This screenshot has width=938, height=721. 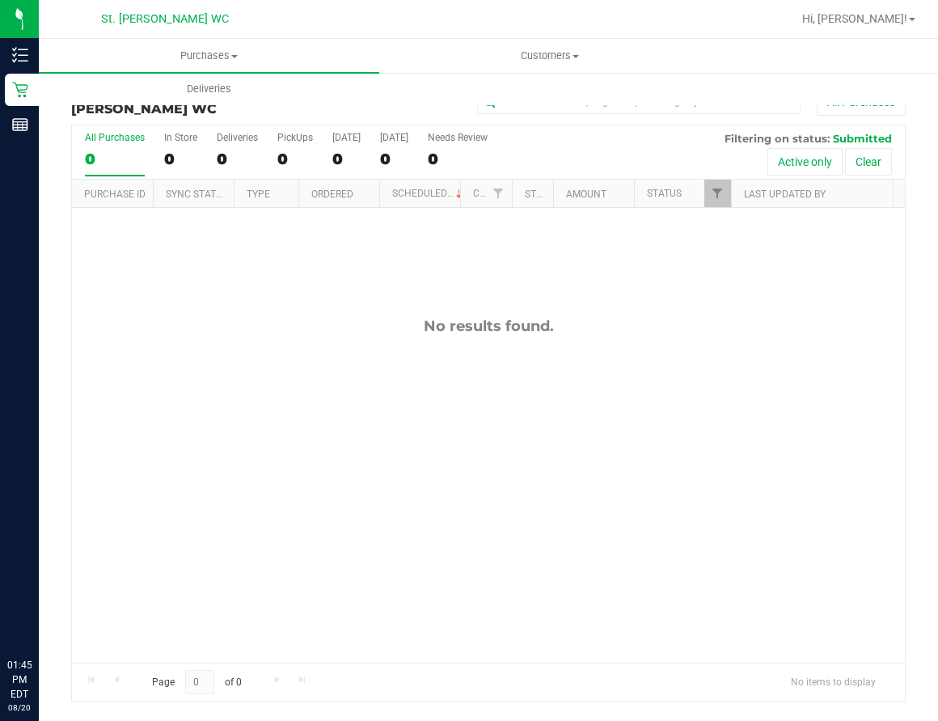 What do you see at coordinates (833, 682) in the screenshot?
I see `span: No items to display` at bounding box center [833, 682].